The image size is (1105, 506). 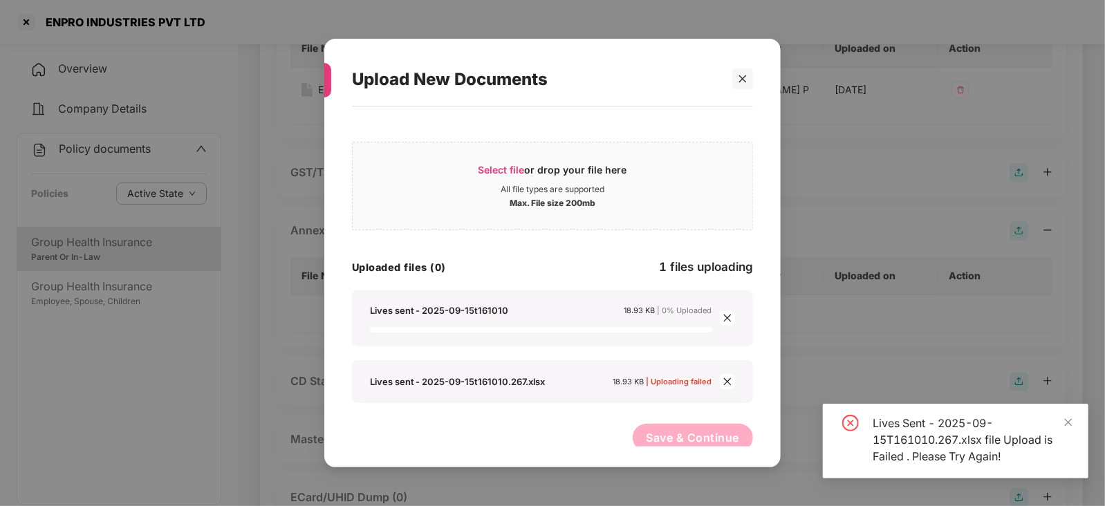 I want to click on span: close-circle, so click(x=851, y=423).